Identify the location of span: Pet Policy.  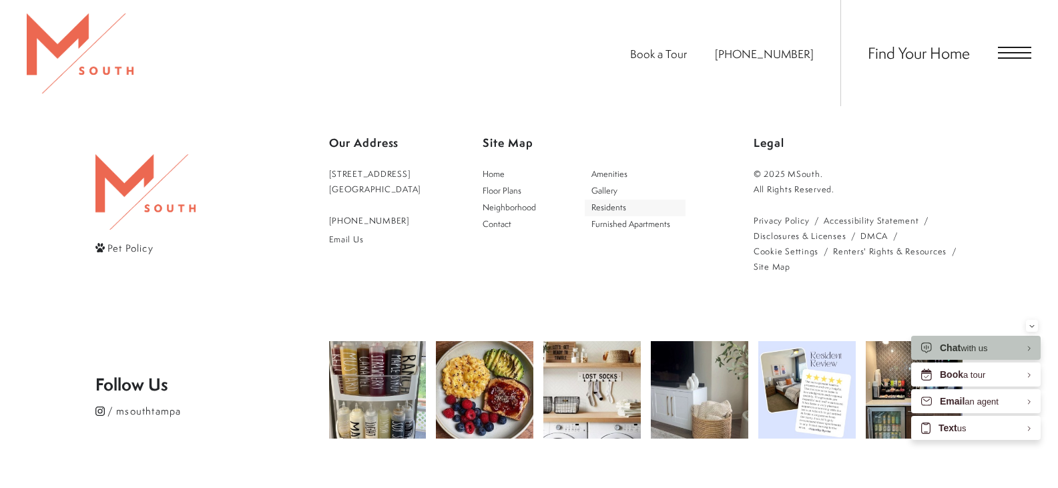
(130, 247).